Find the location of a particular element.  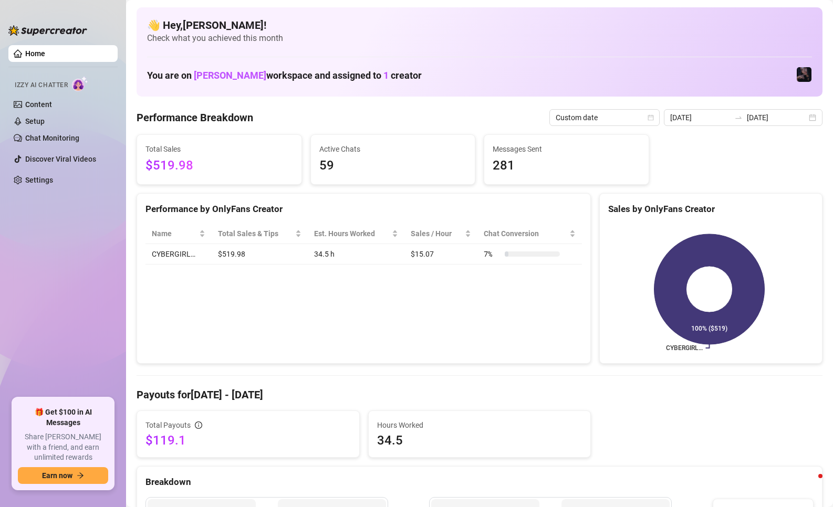

button: Earn nowarrow-right is located at coordinates (63, 476).